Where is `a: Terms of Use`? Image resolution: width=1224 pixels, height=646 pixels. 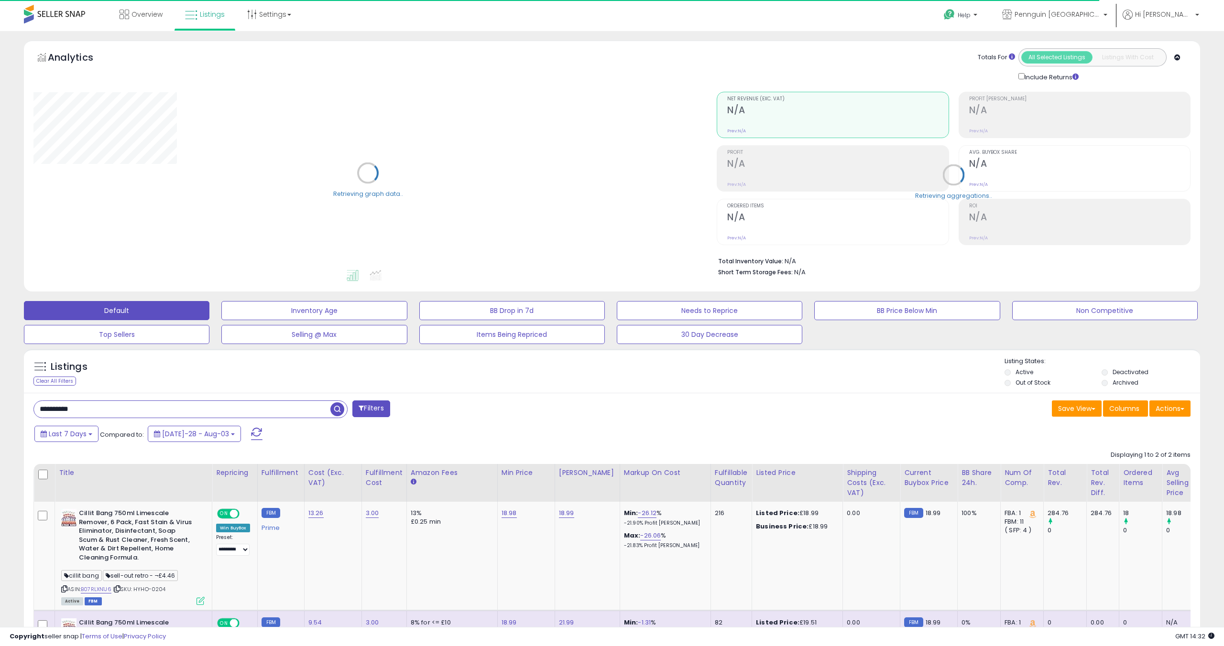 a: Terms of Use is located at coordinates (102, 636).